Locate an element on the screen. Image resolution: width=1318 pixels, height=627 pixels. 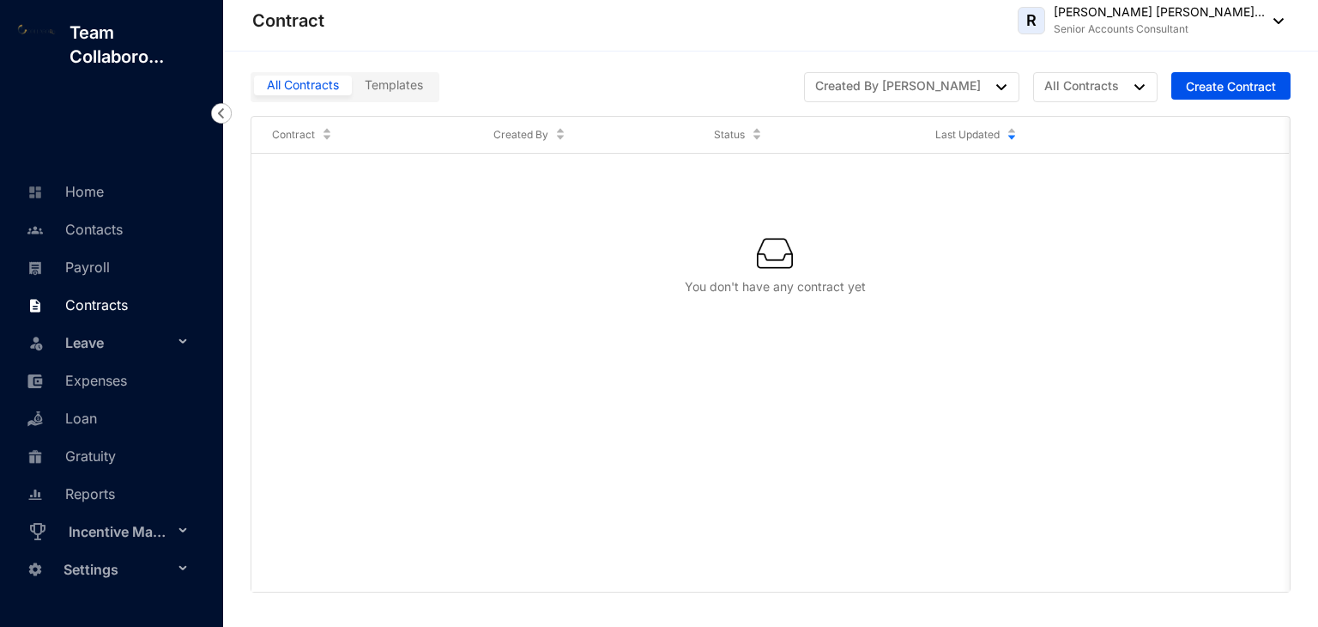
a: Contracts is located at coordinates (75, 305).